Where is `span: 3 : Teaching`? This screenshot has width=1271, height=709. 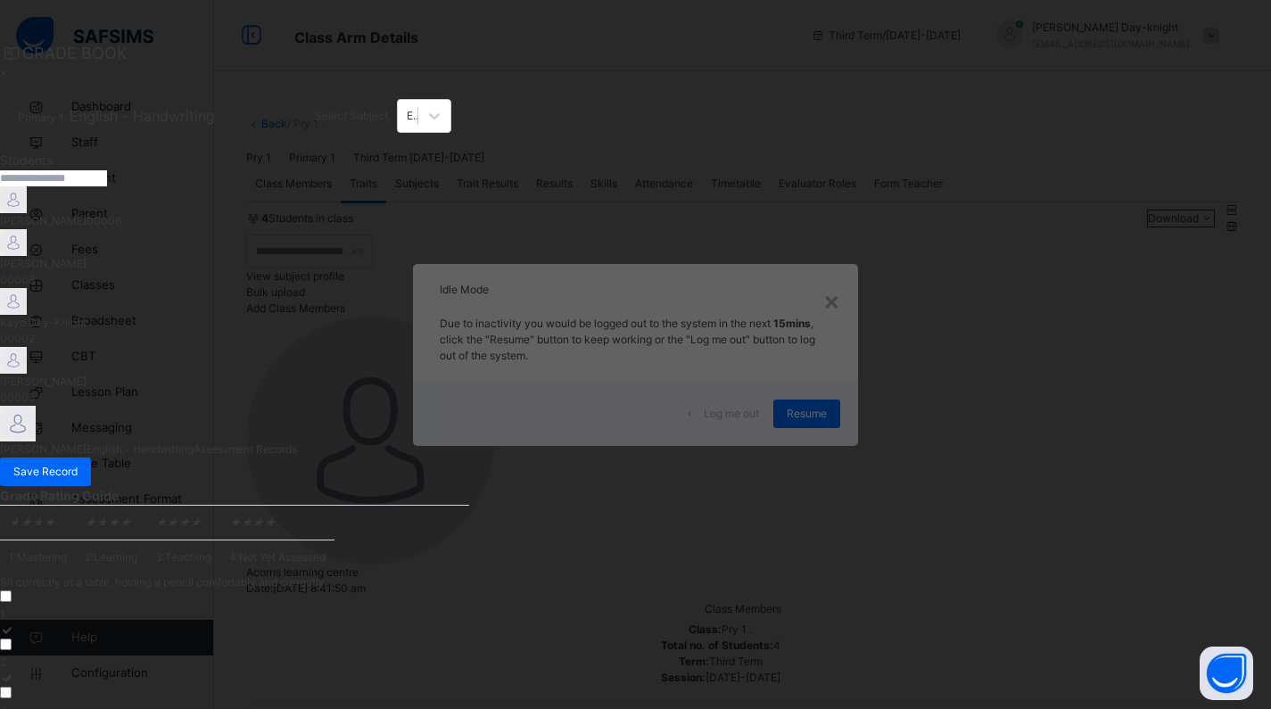 span: 3 : Teaching is located at coordinates (183, 557).